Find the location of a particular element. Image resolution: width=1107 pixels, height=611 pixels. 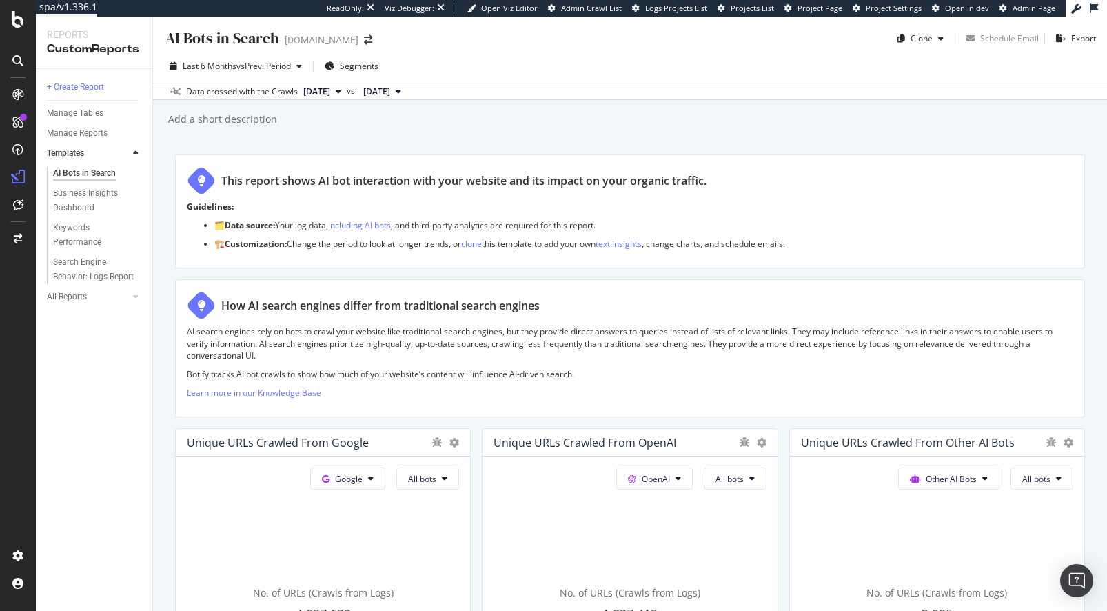

a: Open in dev is located at coordinates (960, 8).